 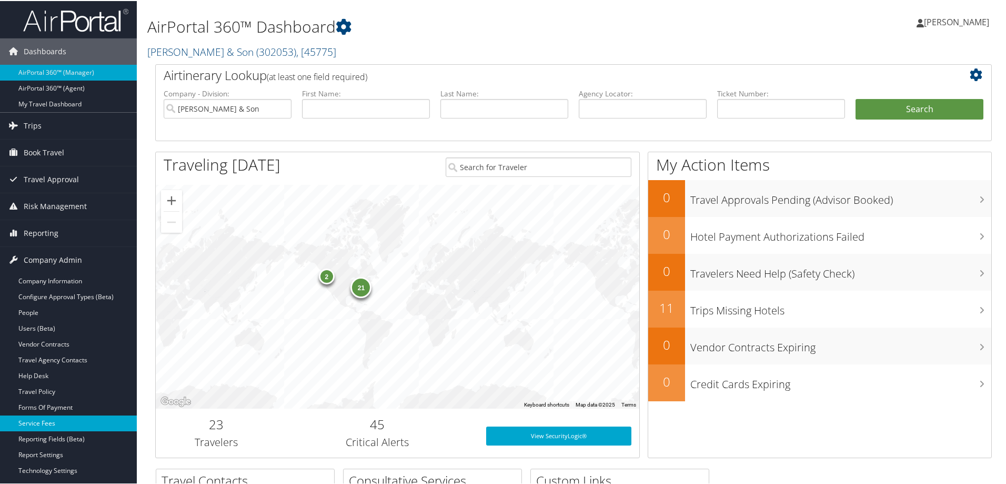 What do you see at coordinates (41, 232) in the screenshot?
I see `span: Reporting` at bounding box center [41, 232].